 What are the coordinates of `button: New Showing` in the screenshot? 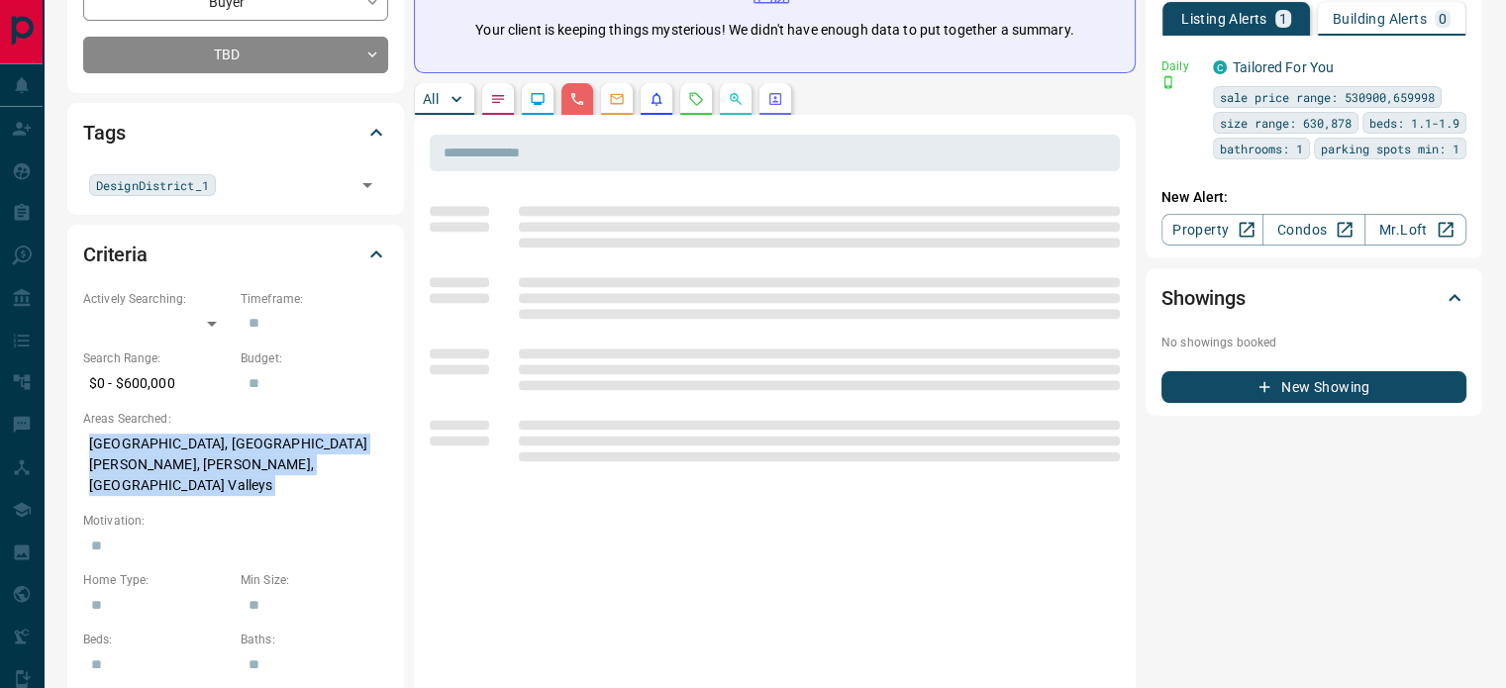 It's located at (1314, 387).